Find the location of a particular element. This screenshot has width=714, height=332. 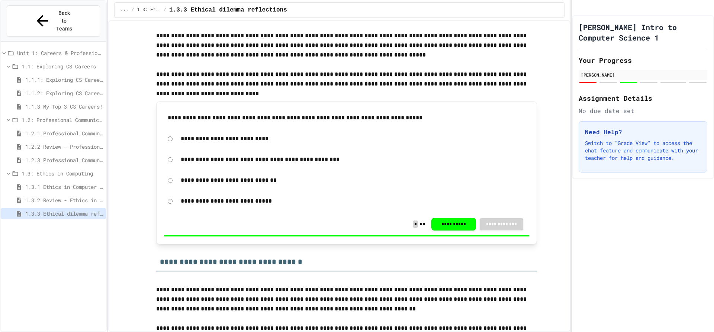

h2: Your Progress is located at coordinates (643, 60).